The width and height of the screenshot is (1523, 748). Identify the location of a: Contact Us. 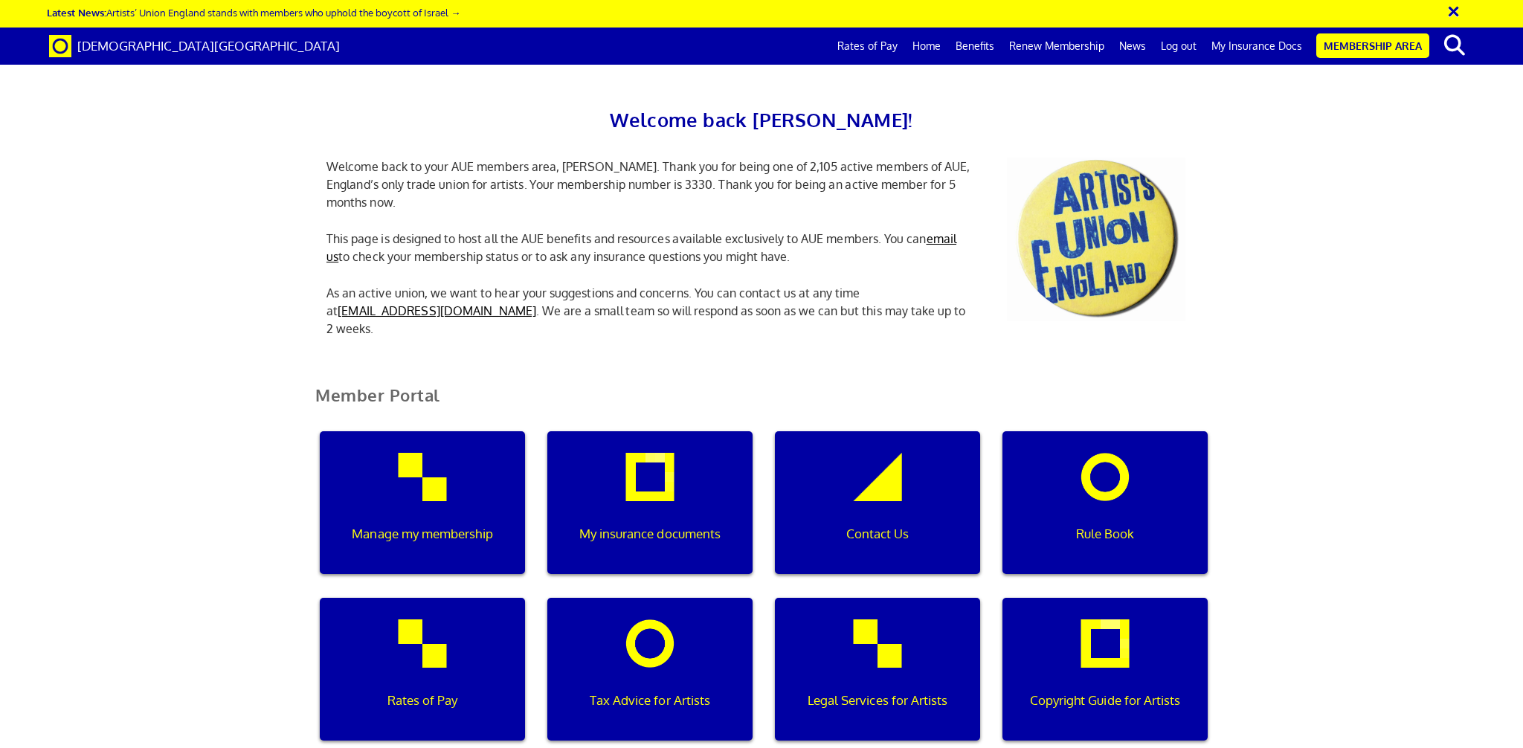
(878, 515).